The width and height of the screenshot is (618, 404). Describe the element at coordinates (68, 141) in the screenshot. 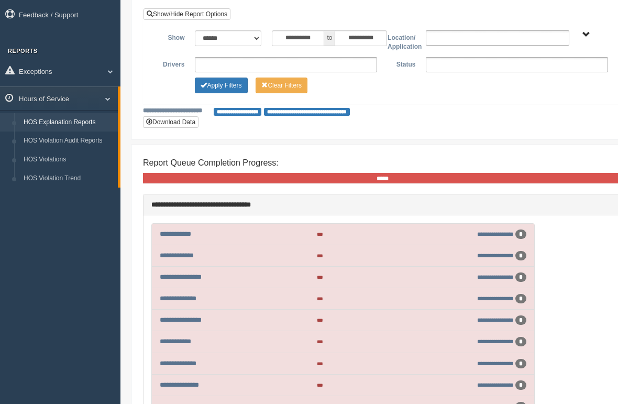

I see `a: HOS Violation Audit Reports` at that location.